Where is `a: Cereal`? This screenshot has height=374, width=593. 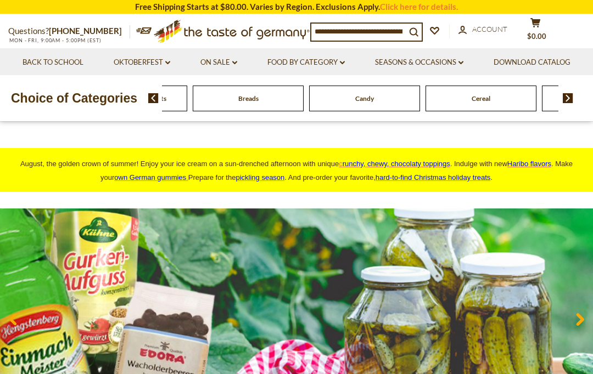 a: Cereal is located at coordinates (481, 98).